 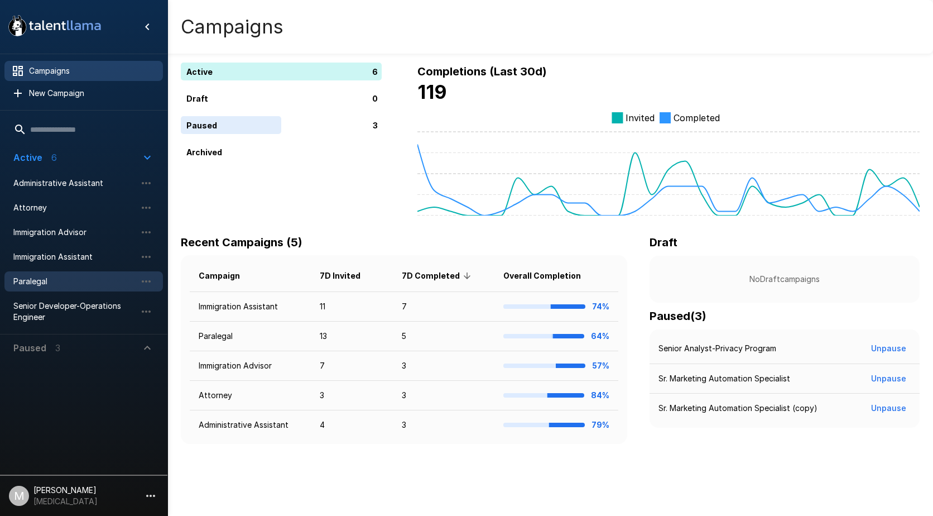 What do you see at coordinates (250, 395) in the screenshot?
I see `td: Attorney` at bounding box center [250, 395].